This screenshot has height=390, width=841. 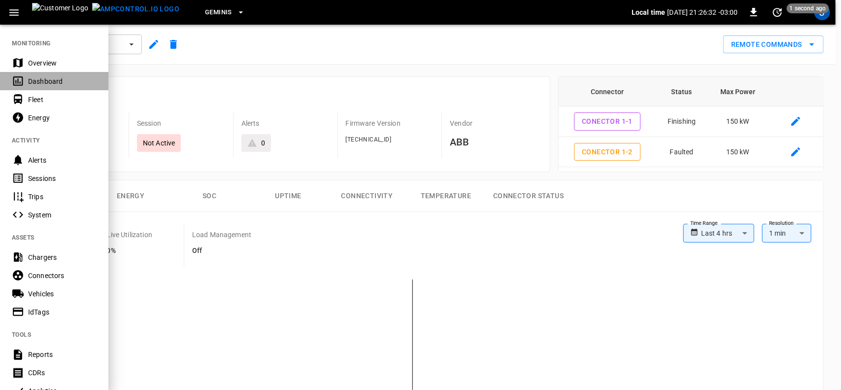 What do you see at coordinates (62, 63) in the screenshot?
I see `div: Overview` at bounding box center [62, 63].